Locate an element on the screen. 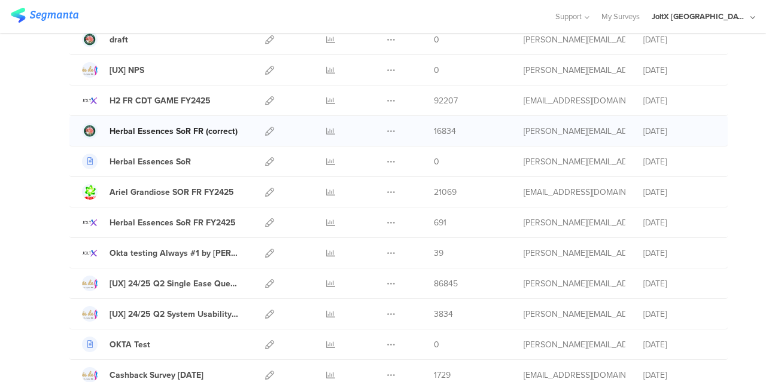 The image size is (766, 382). span: 21069 is located at coordinates (445, 192).